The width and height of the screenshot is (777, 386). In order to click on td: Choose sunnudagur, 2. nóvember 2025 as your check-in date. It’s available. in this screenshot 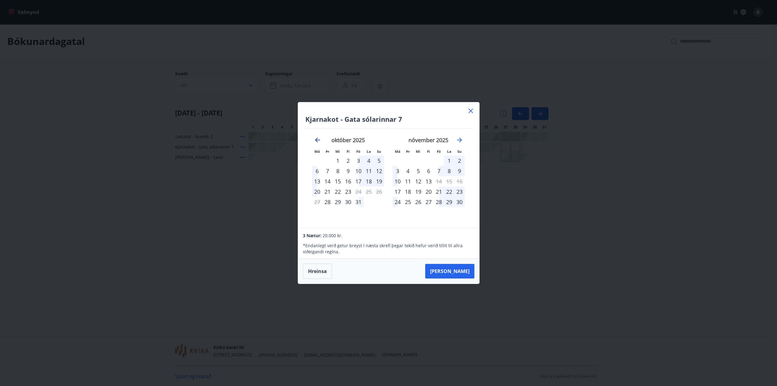, I will do `click(459, 161)`.